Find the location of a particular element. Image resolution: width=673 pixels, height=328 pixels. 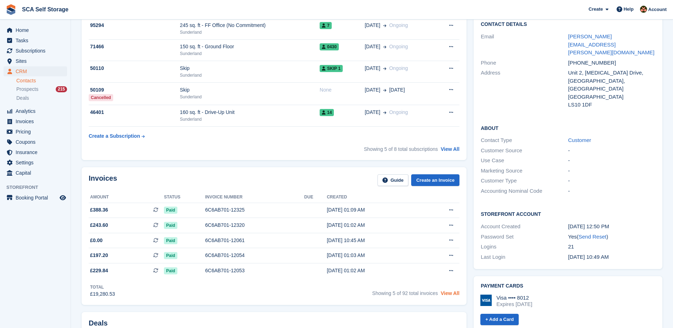

th: Due is located at coordinates (316, 197).